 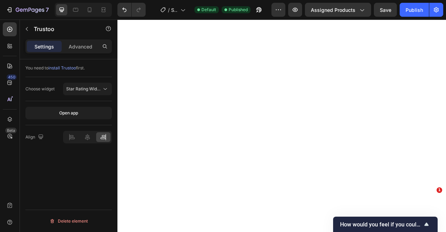 I want to click on button: Show survey - How would you feel if you could no longer use GemPages?, so click(x=386, y=224).